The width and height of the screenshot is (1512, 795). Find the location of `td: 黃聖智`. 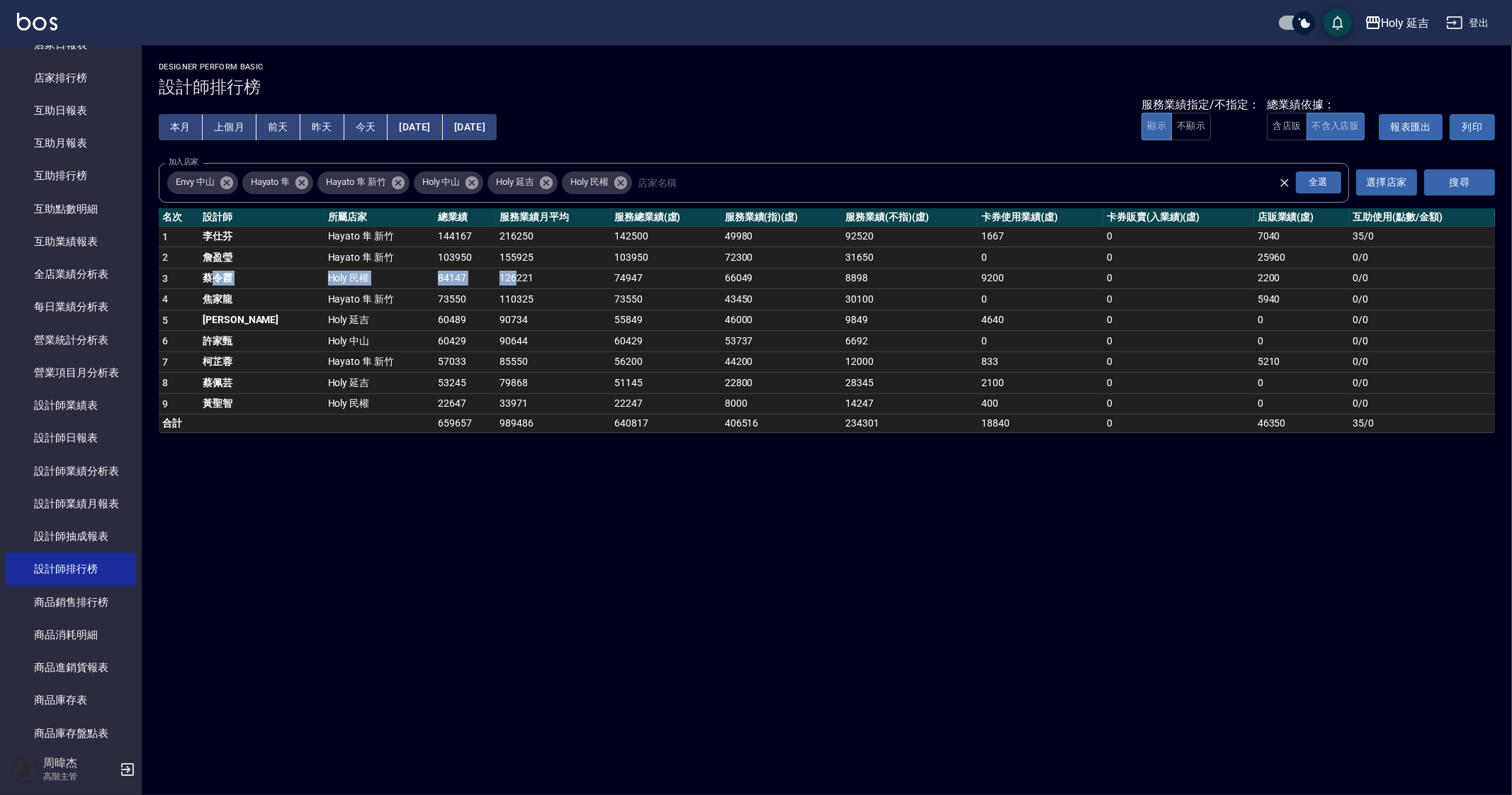

td: 黃聖智 is located at coordinates (262, 404).